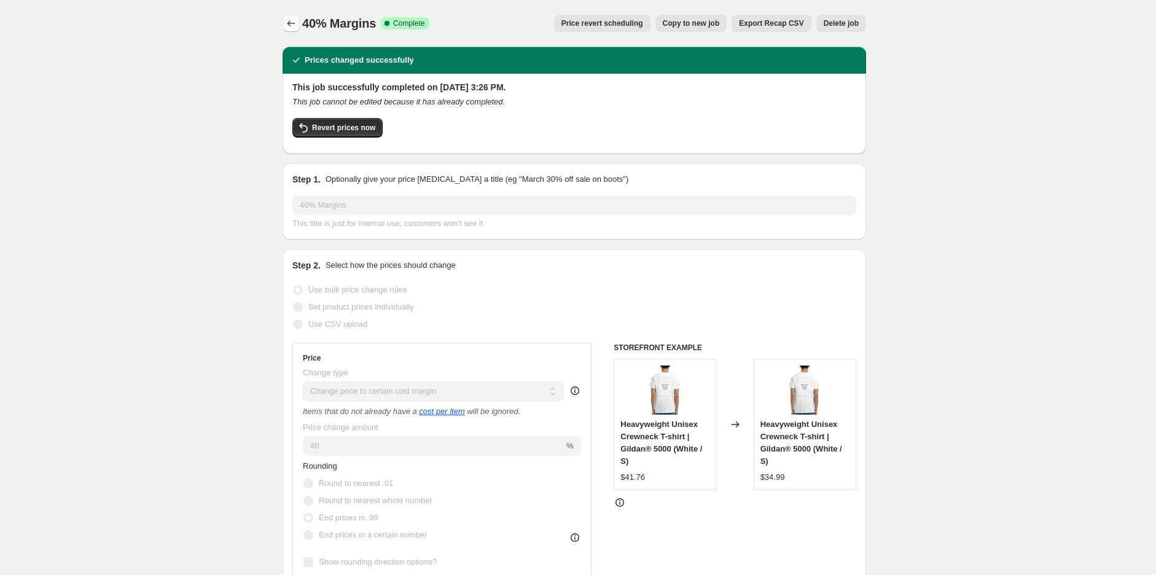 The height and width of the screenshot is (575, 1156). Describe the element at coordinates (575, 391) in the screenshot. I see `div: help` at that location.